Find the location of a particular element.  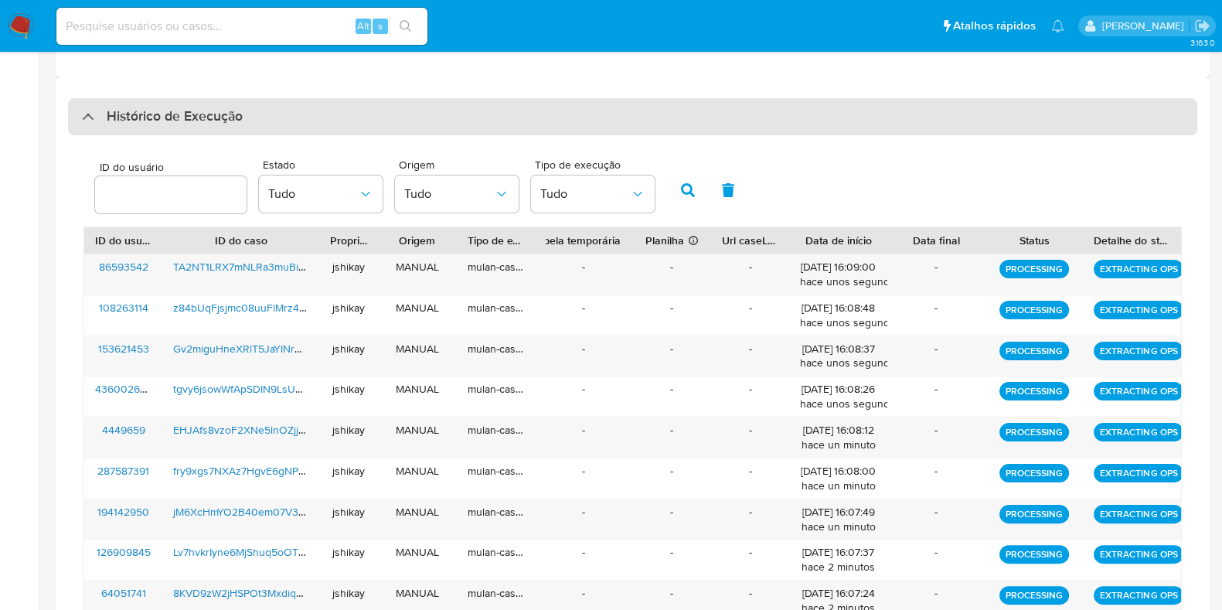

a: Sair is located at coordinates (1202, 26).